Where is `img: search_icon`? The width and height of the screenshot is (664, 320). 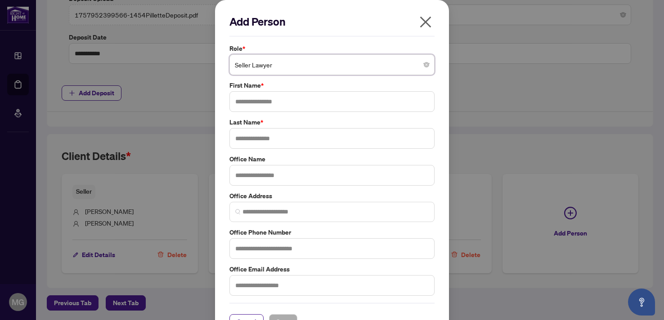 img: search_icon is located at coordinates (238, 212).